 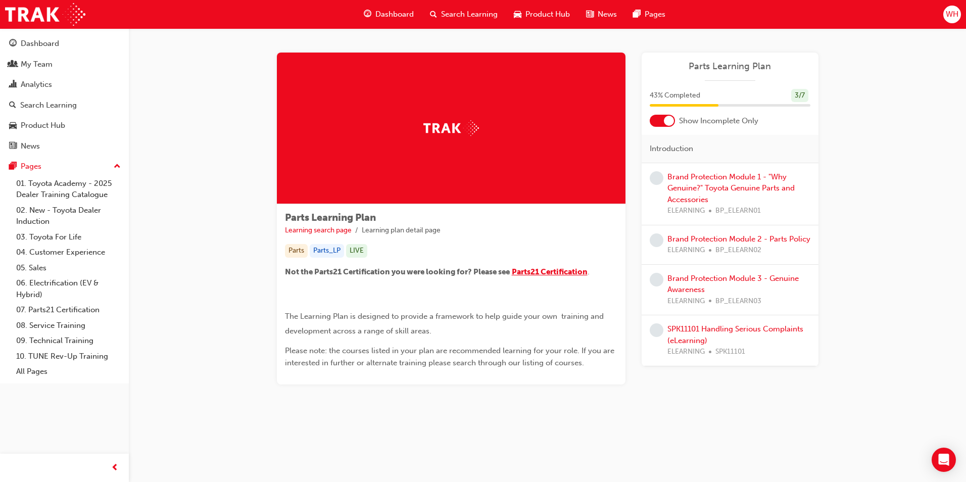 What do you see at coordinates (36, 64) in the screenshot?
I see `div: My Team` at bounding box center [36, 64].